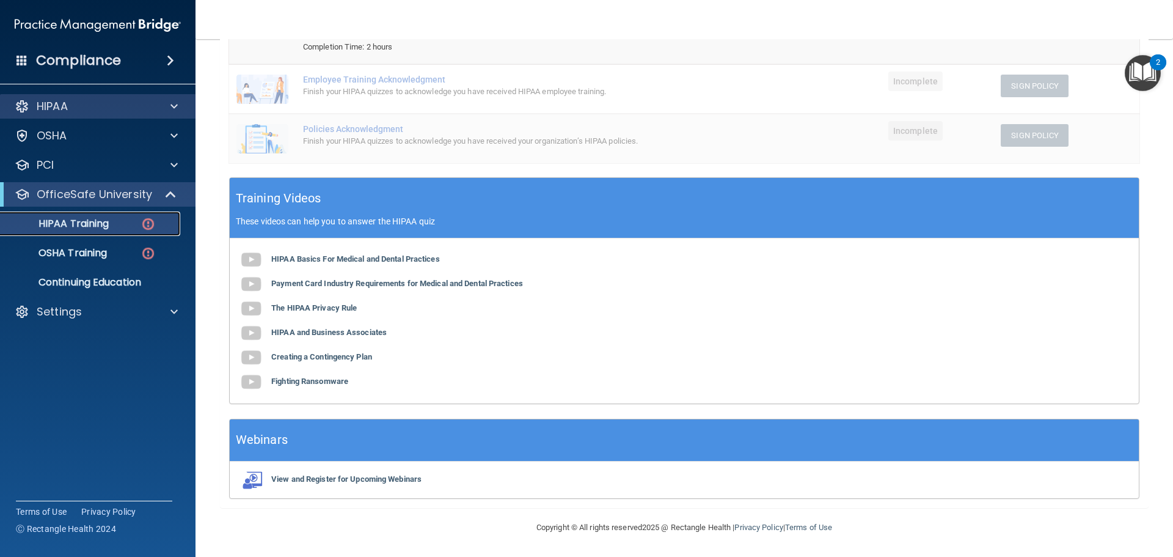 This screenshot has height=557, width=1173. What do you see at coordinates (397, 283) in the screenshot?
I see `b: Payment Card Industry Requirements for Medical and Dental Practices` at bounding box center [397, 283].